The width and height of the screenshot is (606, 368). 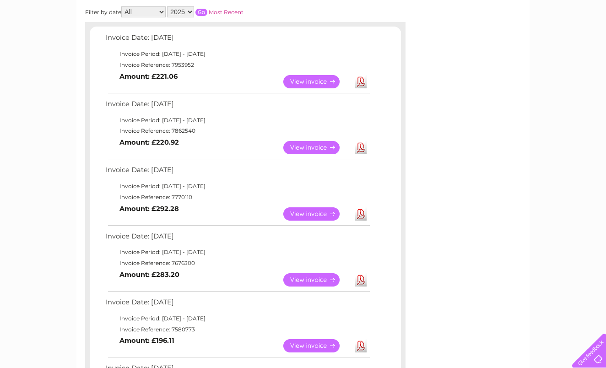 What do you see at coordinates (237, 197) in the screenshot?
I see `td: Invoice Reference: 7770110` at bounding box center [237, 197].